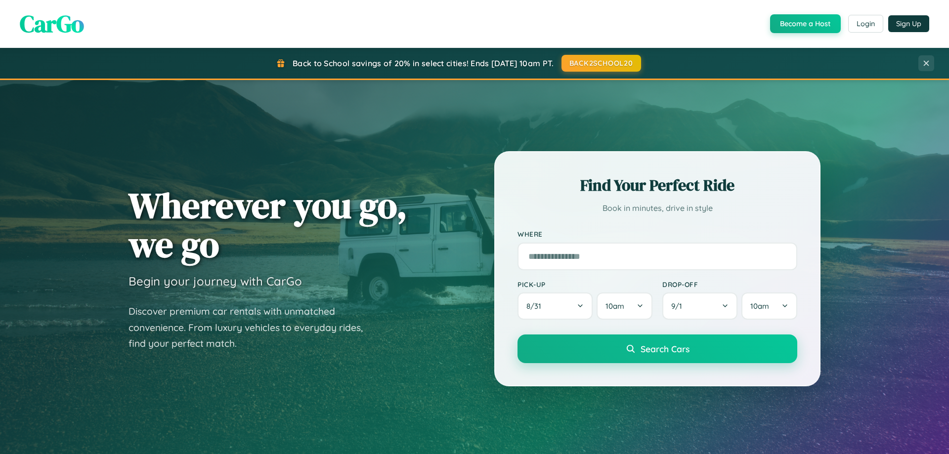  What do you see at coordinates (700, 306) in the screenshot?
I see `button: 9/1` at bounding box center [700, 306].